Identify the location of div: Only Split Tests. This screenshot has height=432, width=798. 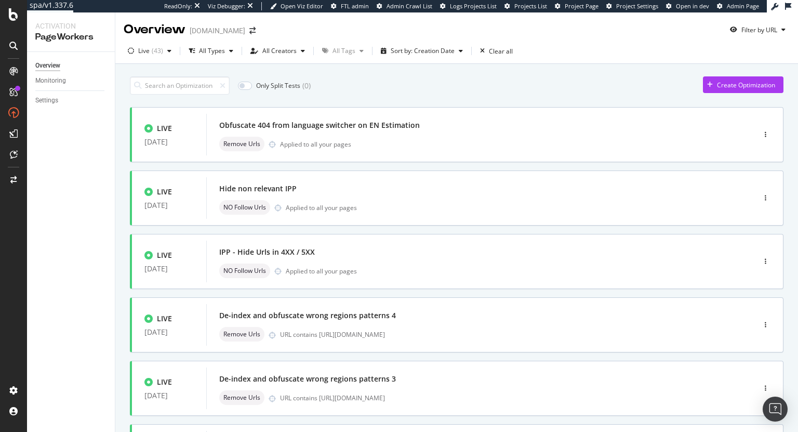
(278, 85).